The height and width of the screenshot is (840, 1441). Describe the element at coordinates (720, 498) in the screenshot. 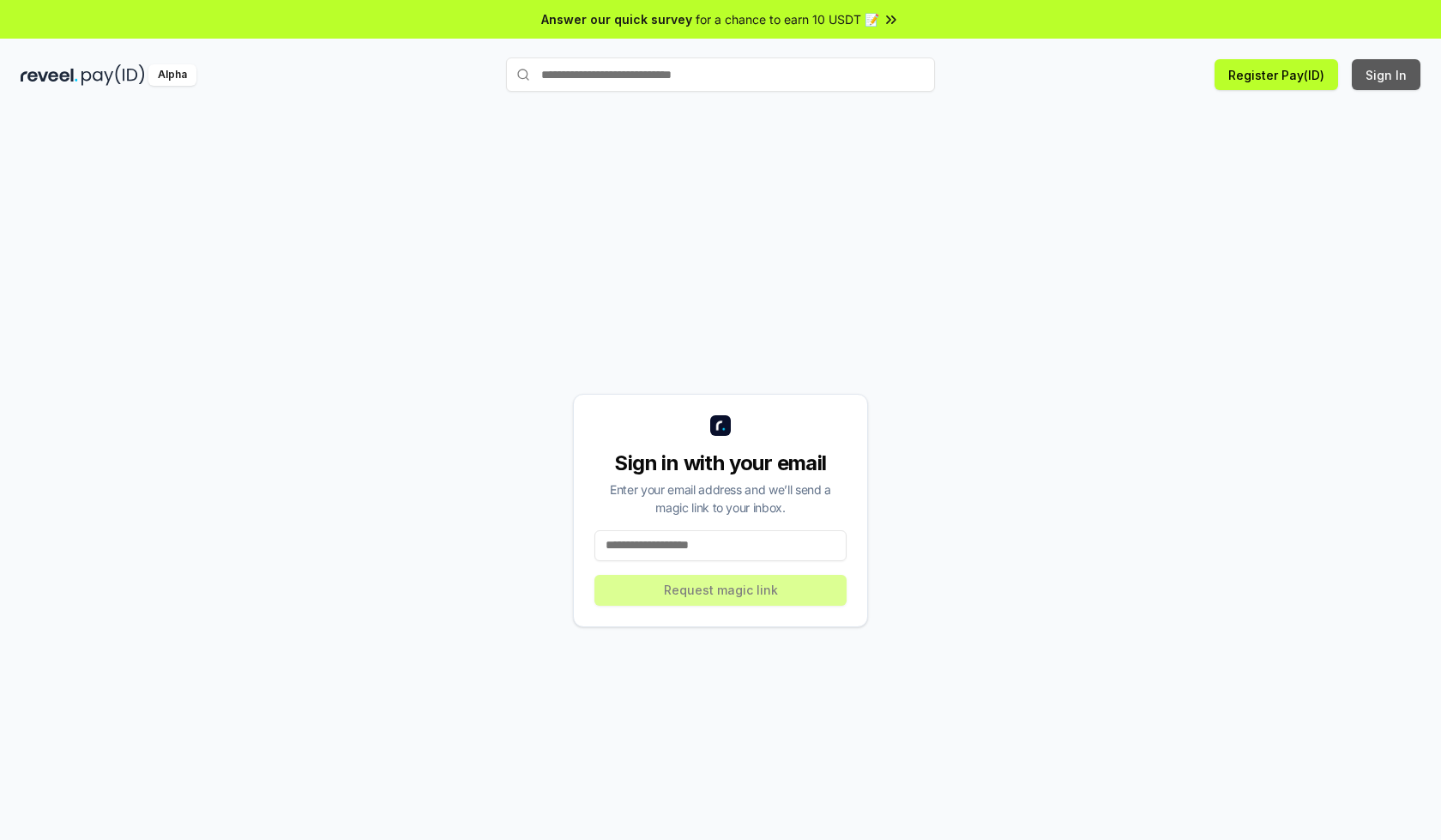

I see `div: Enter your email address and we’ll send a magic link to your inbox.` at that location.